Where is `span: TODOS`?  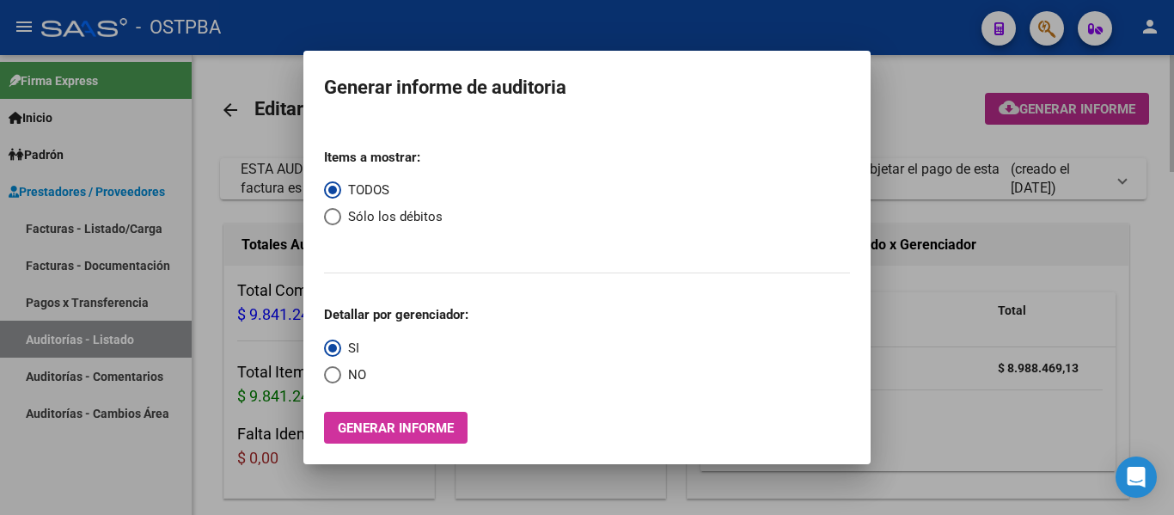
span: TODOS is located at coordinates (365, 190).